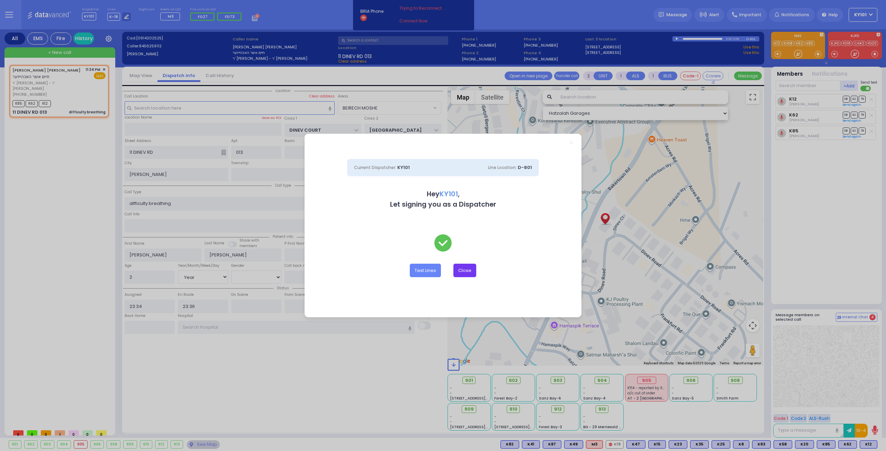  What do you see at coordinates (571, 143) in the screenshot?
I see `a: Close` at bounding box center [571, 143].